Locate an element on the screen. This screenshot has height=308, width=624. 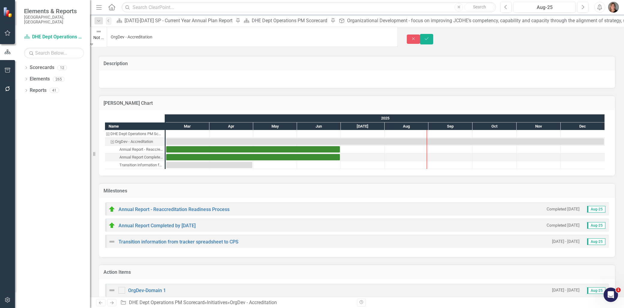
img: ClearPoint Strategy is located at coordinates (8, 12).